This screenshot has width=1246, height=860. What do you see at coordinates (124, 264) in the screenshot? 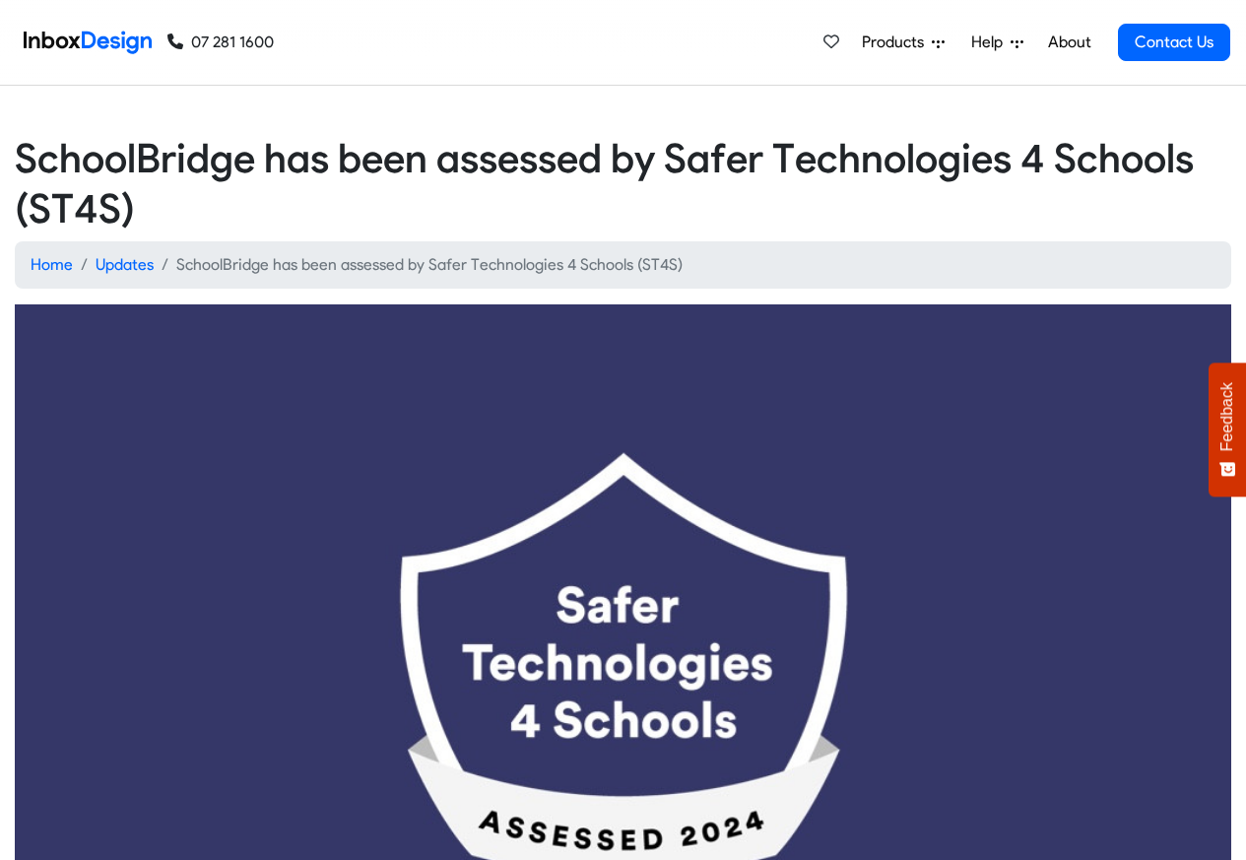
I see `a: Updates` at bounding box center [124, 264].